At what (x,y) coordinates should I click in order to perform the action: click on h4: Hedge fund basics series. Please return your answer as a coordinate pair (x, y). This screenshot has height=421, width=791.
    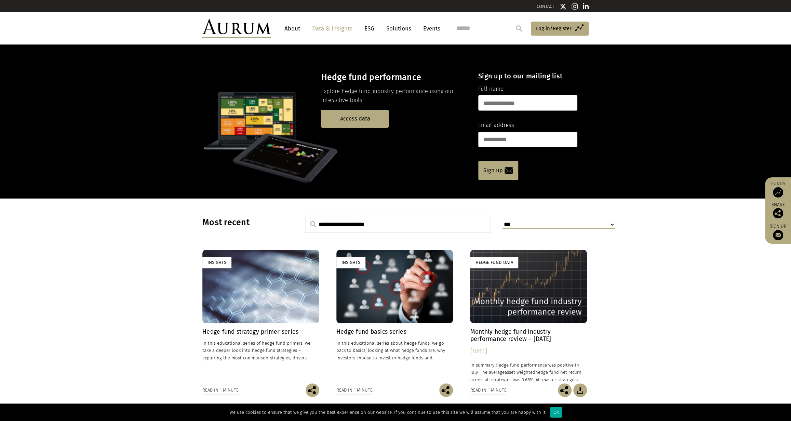
    Looking at the image, I should click on (395, 331).